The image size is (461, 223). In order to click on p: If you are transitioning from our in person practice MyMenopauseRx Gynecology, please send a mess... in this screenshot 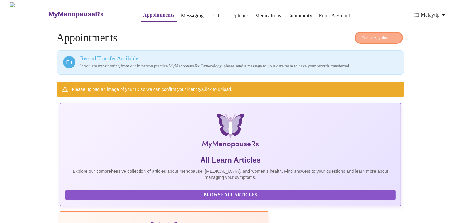, I will do `click(239, 66)`.